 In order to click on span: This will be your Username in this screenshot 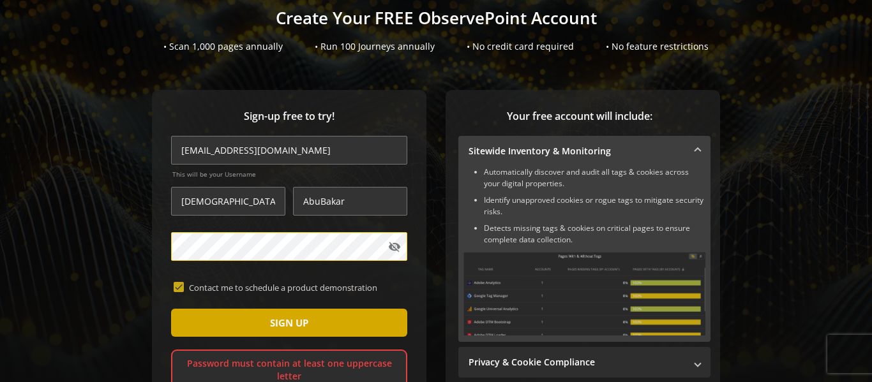, I will do `click(290, 174)`.